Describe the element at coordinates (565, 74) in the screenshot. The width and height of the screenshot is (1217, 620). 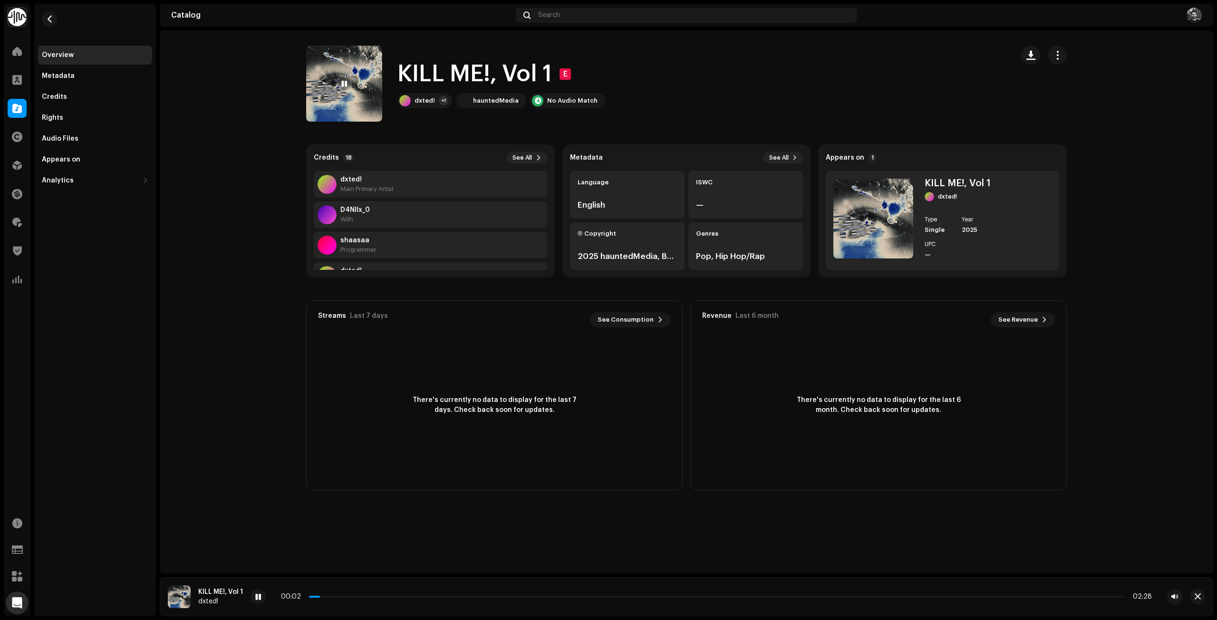
I see `div: E` at that location.